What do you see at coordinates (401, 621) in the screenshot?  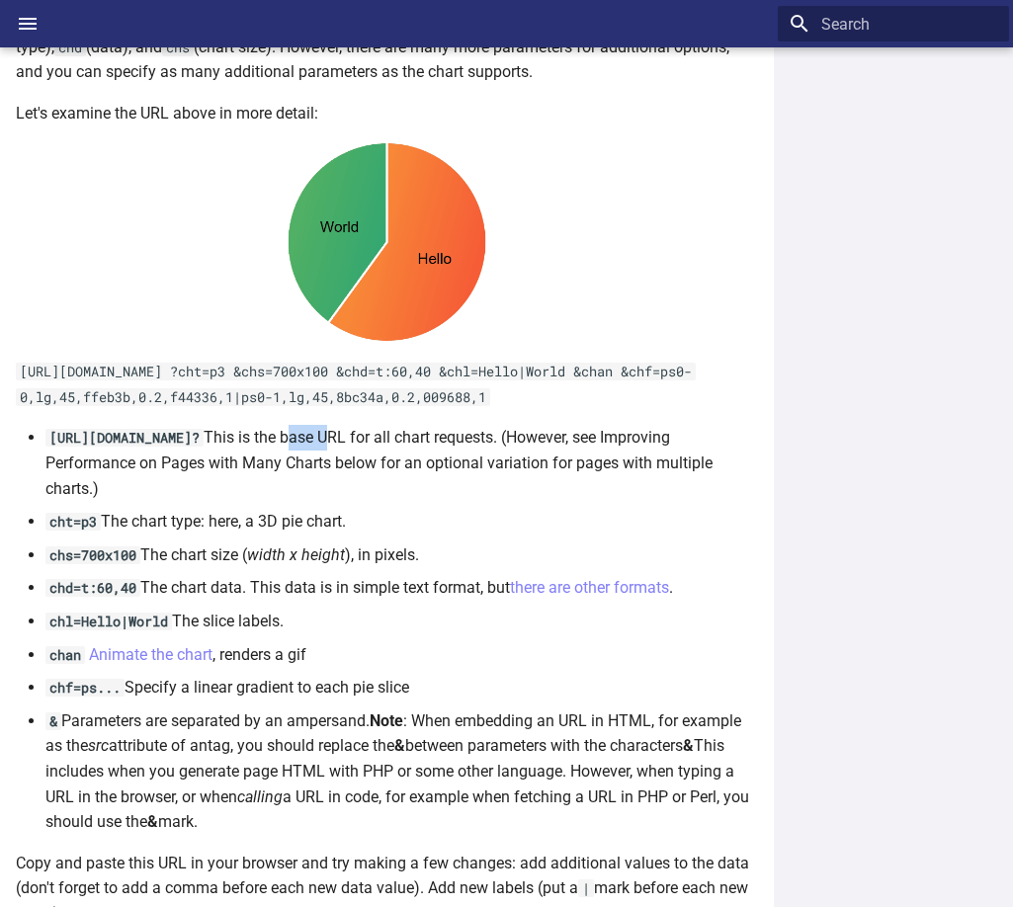 I see `li: The slice labels.` at bounding box center [401, 621].